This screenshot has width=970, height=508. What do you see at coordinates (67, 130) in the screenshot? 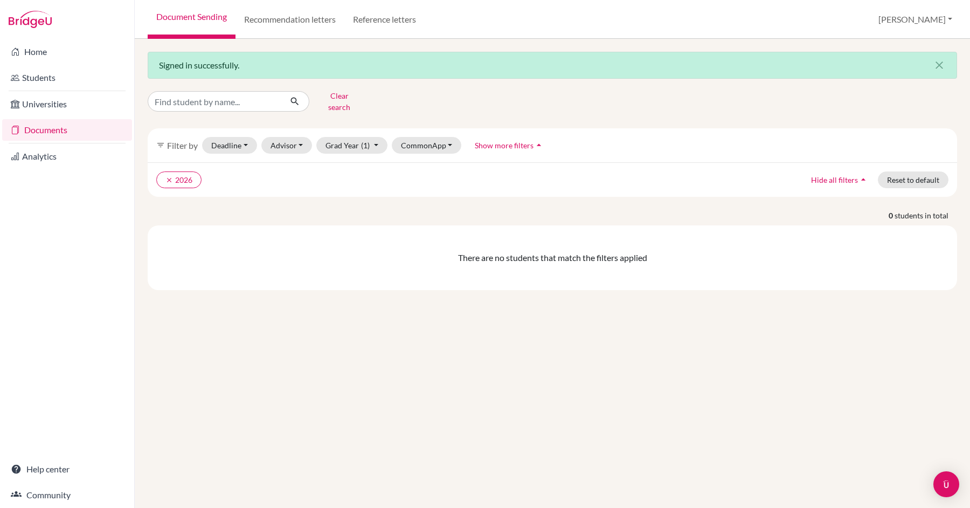
I see `a: Documents` at bounding box center [67, 130].